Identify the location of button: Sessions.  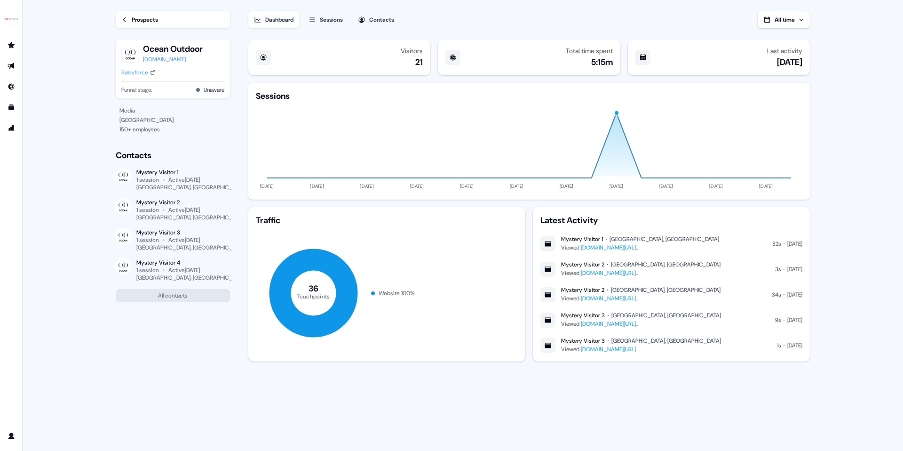
(325, 20).